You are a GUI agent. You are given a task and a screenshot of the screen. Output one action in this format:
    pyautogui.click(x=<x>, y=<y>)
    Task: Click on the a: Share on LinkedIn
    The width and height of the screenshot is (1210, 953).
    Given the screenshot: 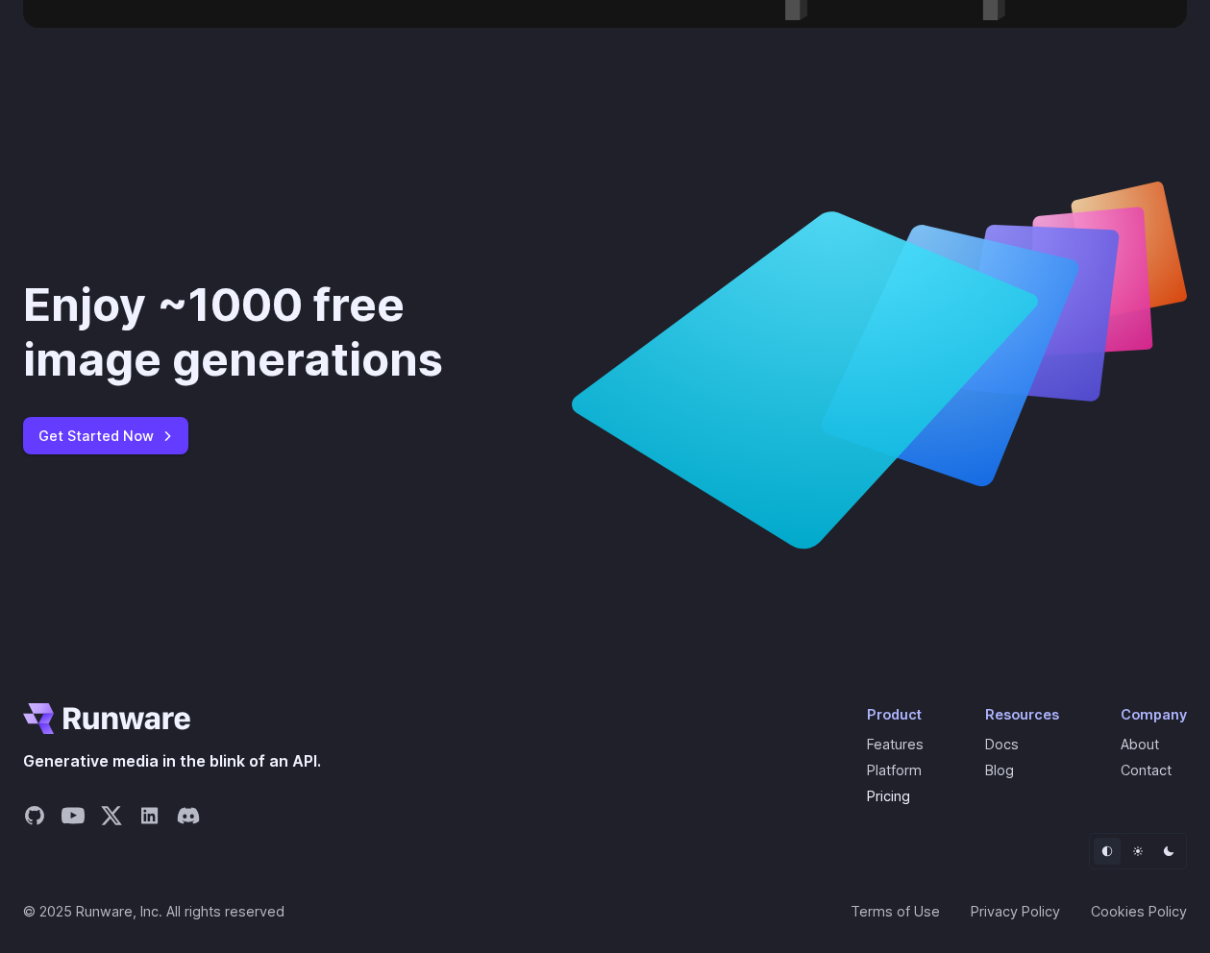 What is the action you would take?
    pyautogui.click(x=150, y=819)
    